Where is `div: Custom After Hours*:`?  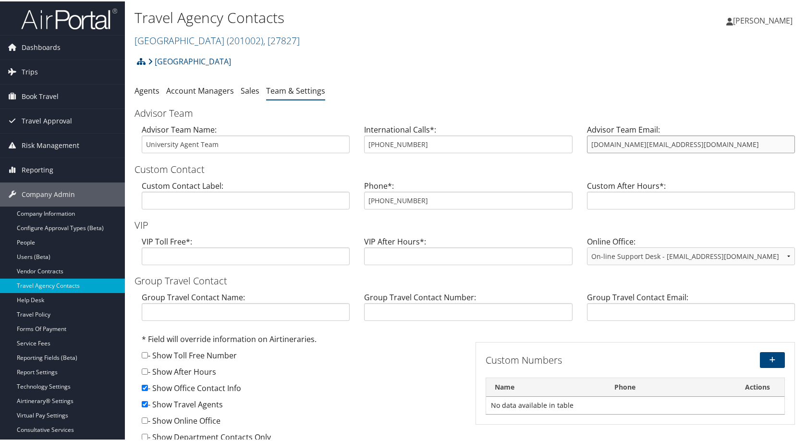 div: Custom After Hours*: is located at coordinates (691, 197).